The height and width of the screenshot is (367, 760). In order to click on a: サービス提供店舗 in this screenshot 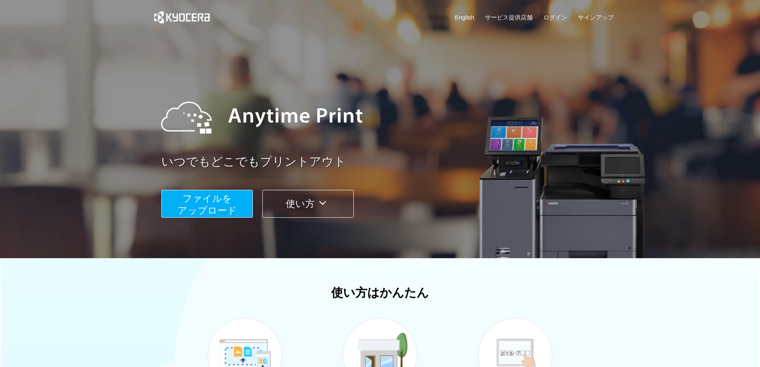, I will do `click(509, 17)`.